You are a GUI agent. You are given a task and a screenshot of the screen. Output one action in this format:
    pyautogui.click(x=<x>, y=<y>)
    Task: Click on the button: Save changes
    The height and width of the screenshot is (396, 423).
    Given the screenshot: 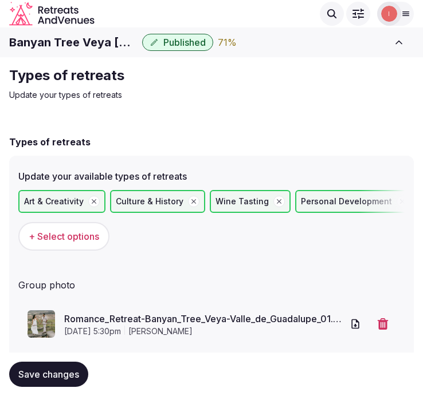 What is the action you would take?
    pyautogui.click(x=49, y=375)
    